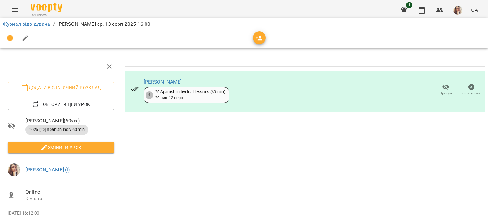 This screenshot has height=221, width=488. Describe the element at coordinates (61, 147) in the screenshot. I see `button: Змінити урок` at that location.